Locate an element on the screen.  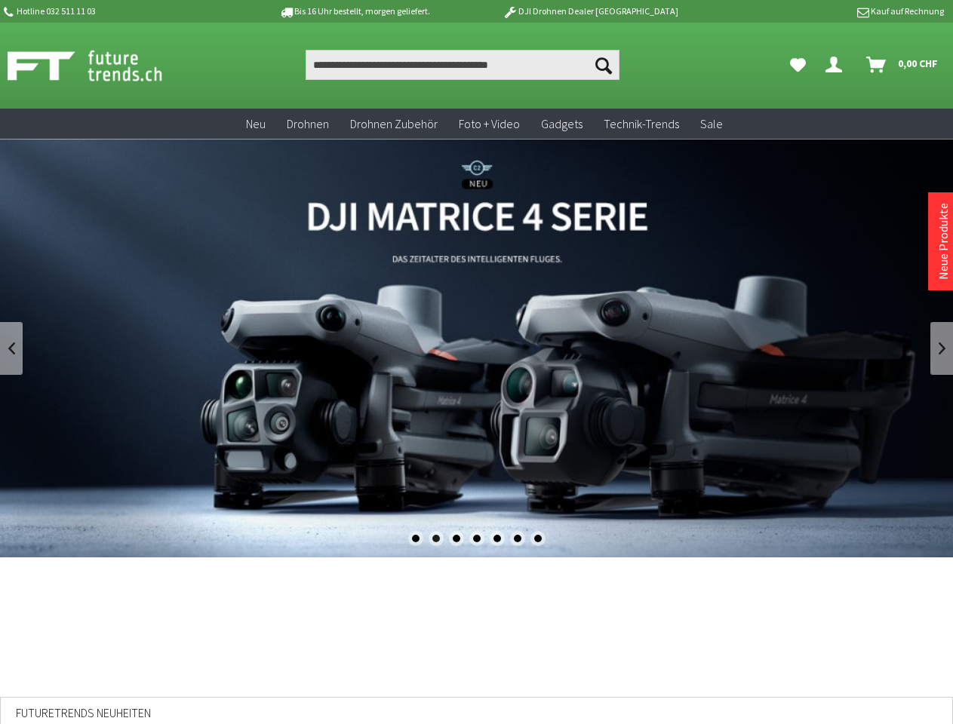
a: Neu is located at coordinates (256, 124).